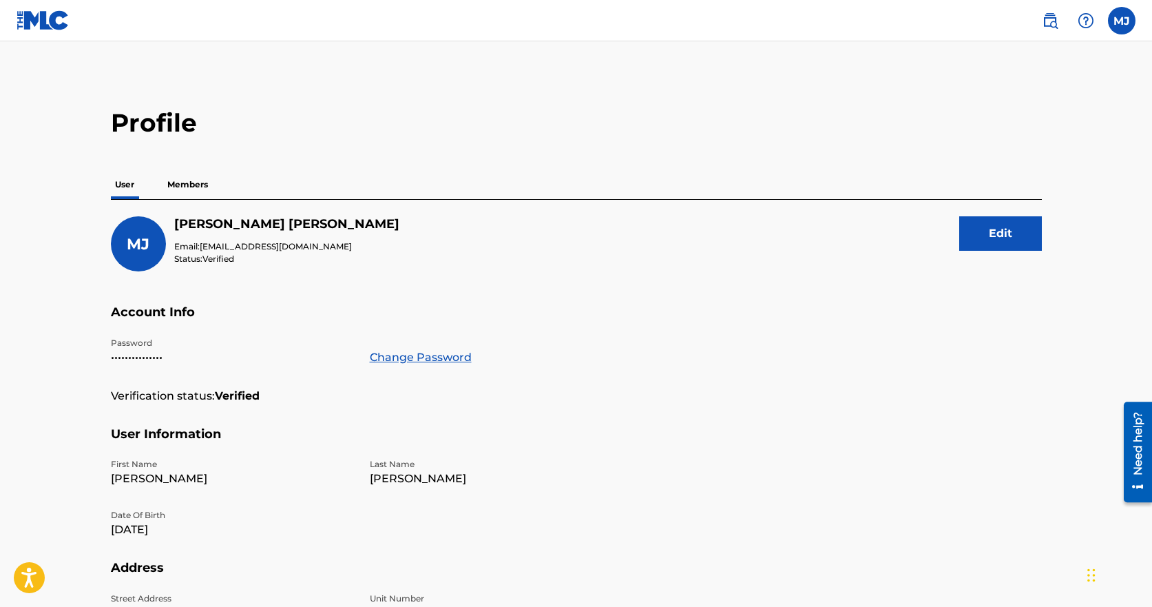  I want to click on p: Date Of Birth, so click(232, 515).